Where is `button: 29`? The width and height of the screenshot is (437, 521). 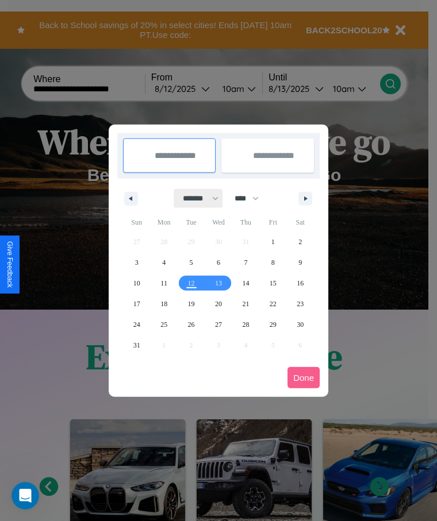 button: 29 is located at coordinates (272, 325).